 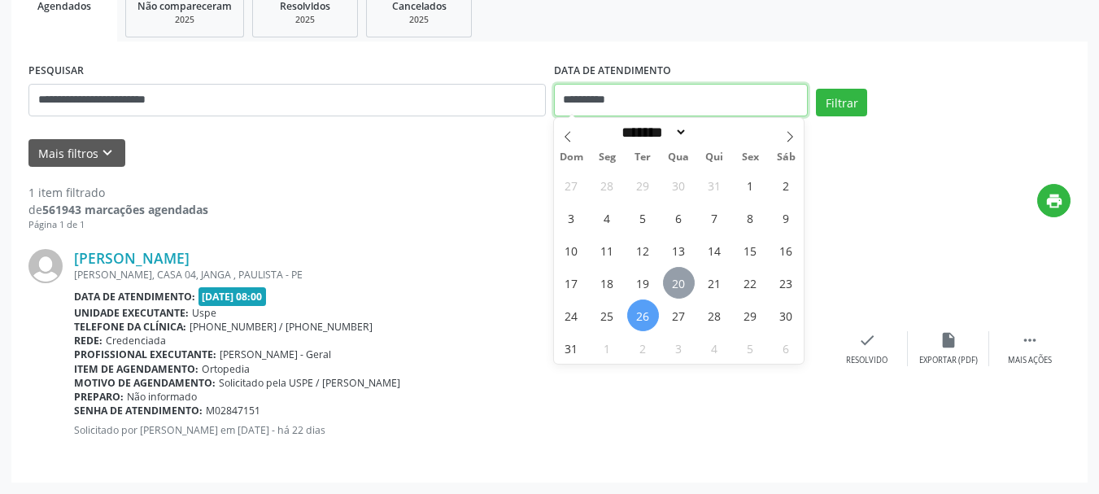 What do you see at coordinates (145, 354) in the screenshot?
I see `b: Profissional executante:` at bounding box center [145, 354].